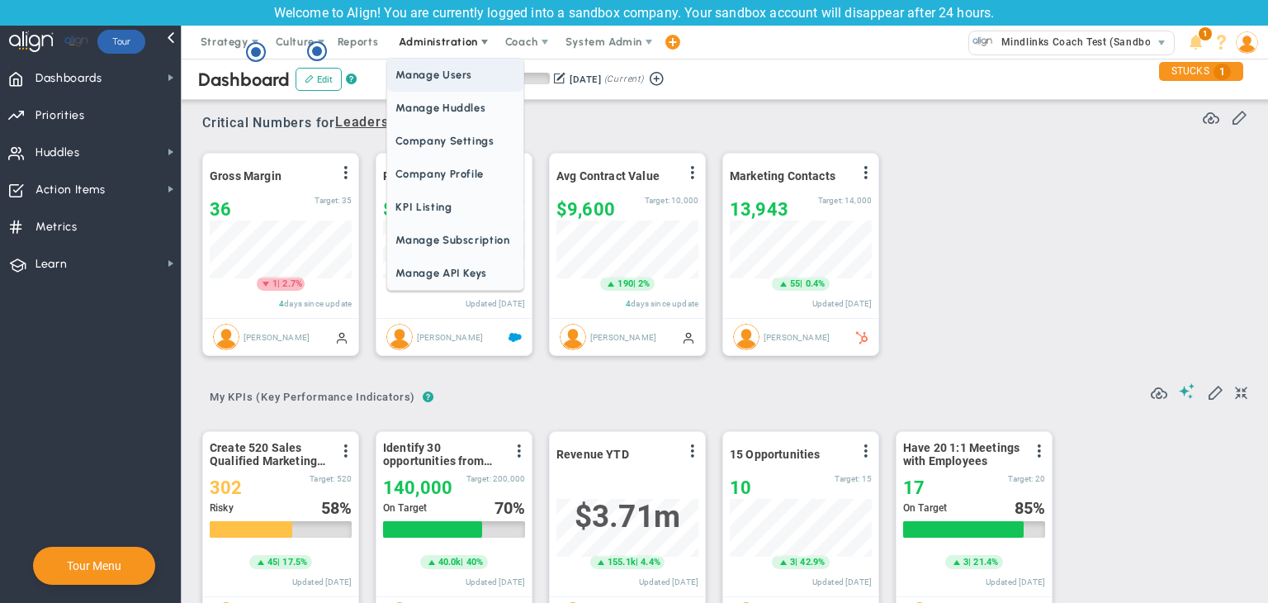 The height and width of the screenshot is (603, 1268). Describe the element at coordinates (1040, 478) in the screenshot. I see `span: 20` at that location.